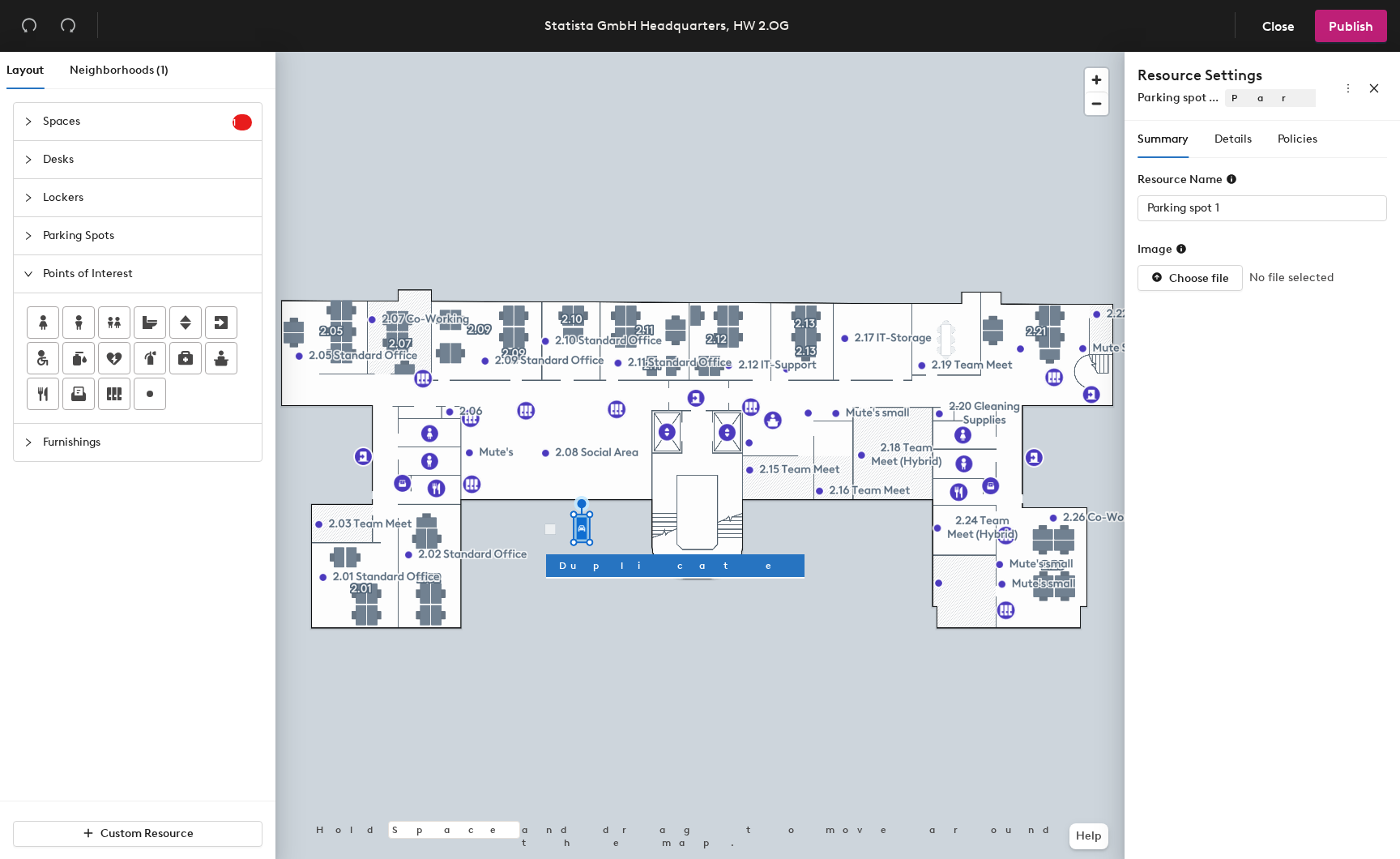 The width and height of the screenshot is (1400, 859). Describe the element at coordinates (1233, 138) in the screenshot. I see `span: Details` at that location.